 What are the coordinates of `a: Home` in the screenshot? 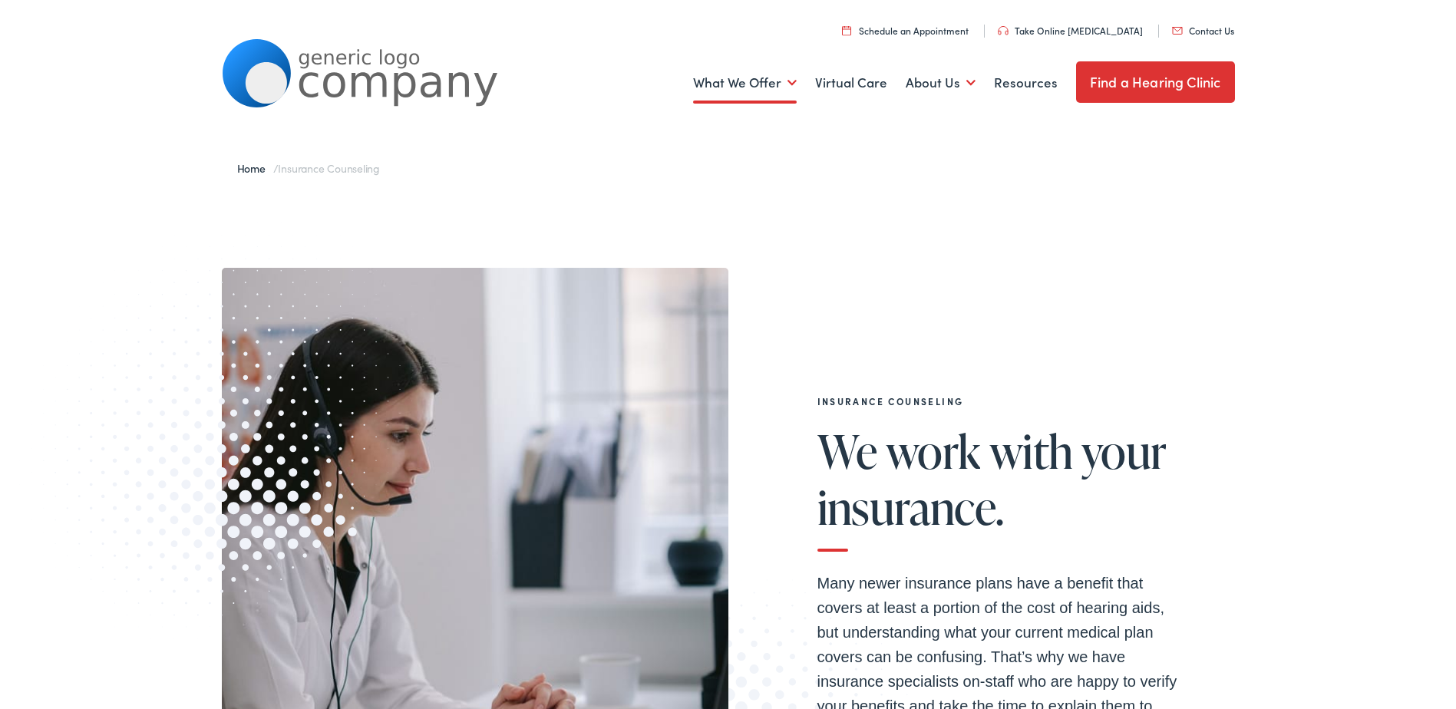 It's located at (255, 168).